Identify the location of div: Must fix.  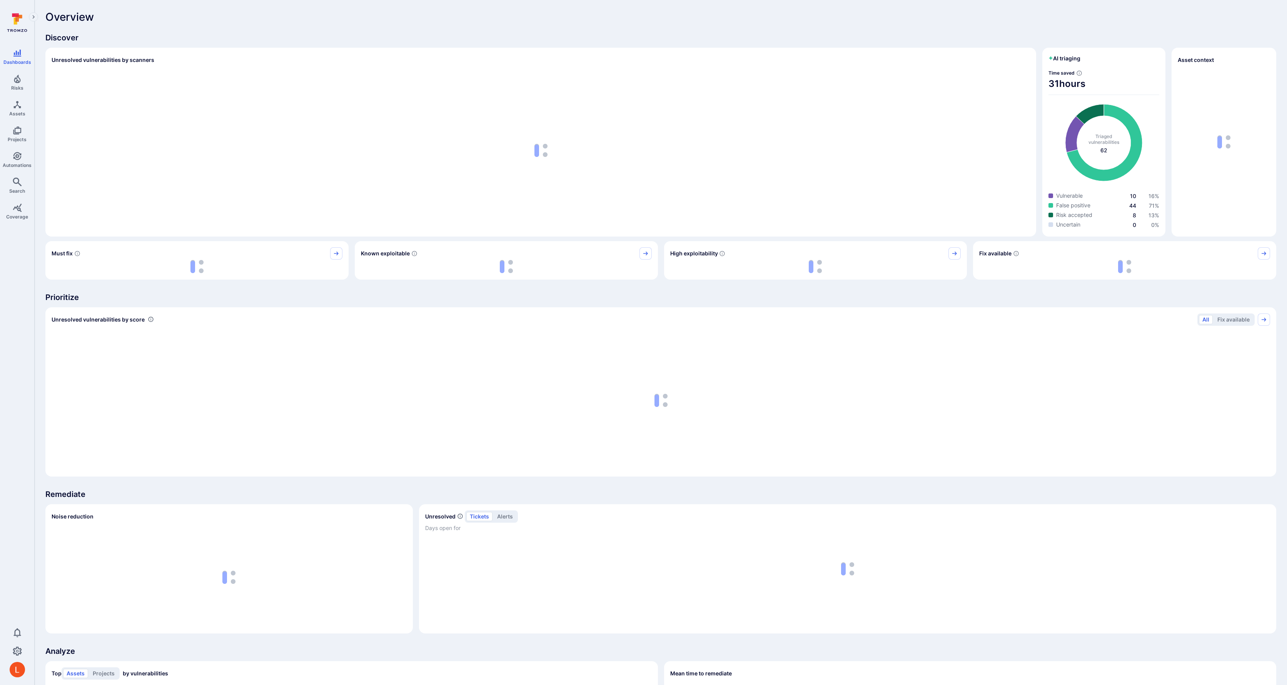
(197, 261).